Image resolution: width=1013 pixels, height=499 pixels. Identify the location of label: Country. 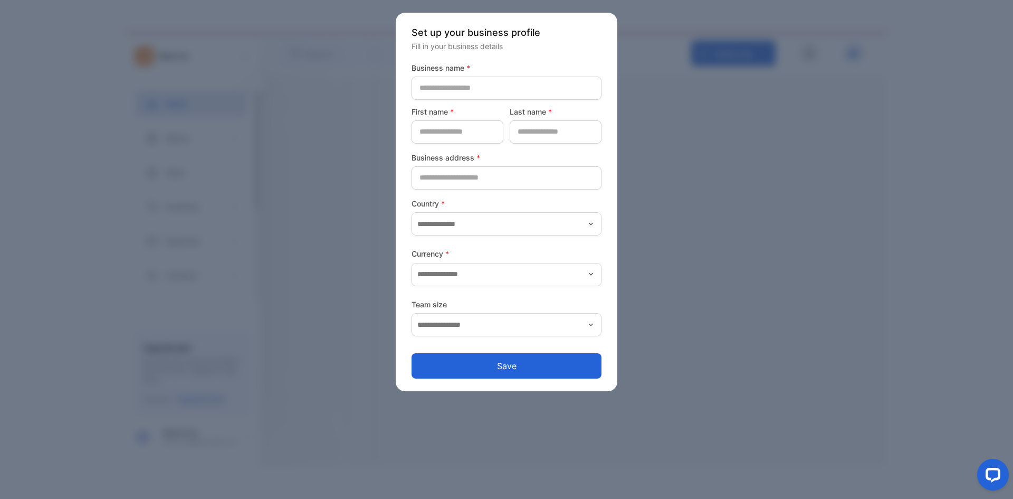
(507, 203).